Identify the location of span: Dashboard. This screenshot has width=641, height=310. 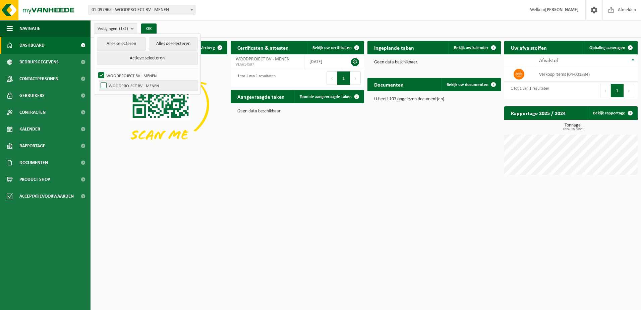
(32, 45).